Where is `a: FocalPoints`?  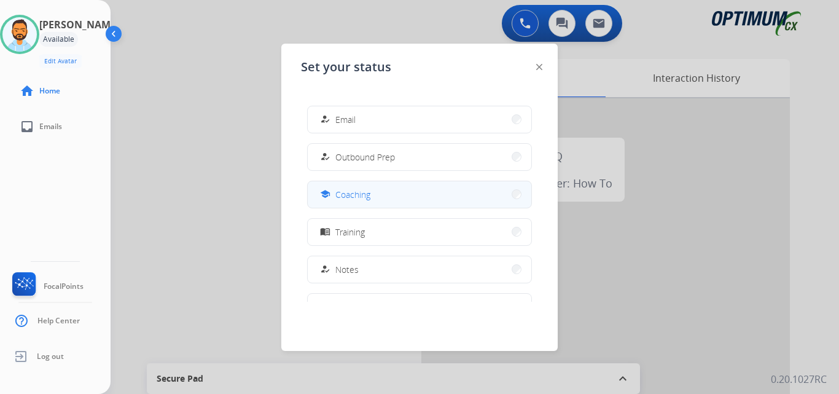 a: FocalPoints is located at coordinates (47, 286).